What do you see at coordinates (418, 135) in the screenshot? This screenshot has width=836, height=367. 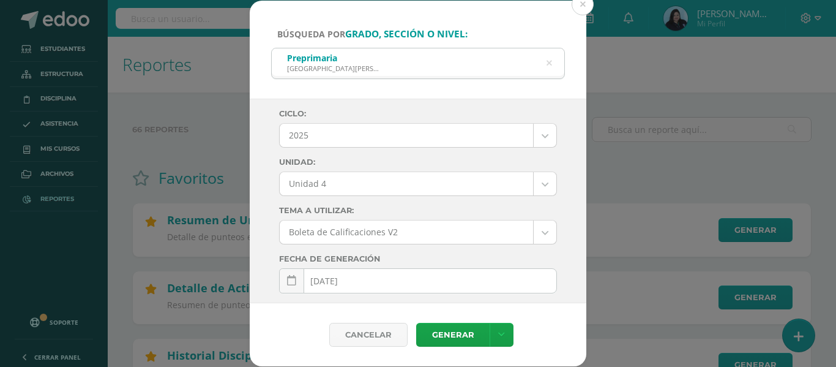 I see `a: 2025` at bounding box center [418, 135].